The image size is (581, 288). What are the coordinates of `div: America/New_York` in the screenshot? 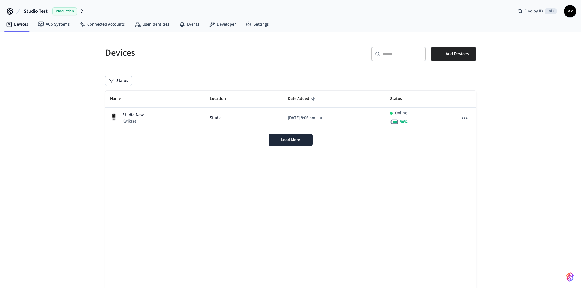 It's located at (305, 118).